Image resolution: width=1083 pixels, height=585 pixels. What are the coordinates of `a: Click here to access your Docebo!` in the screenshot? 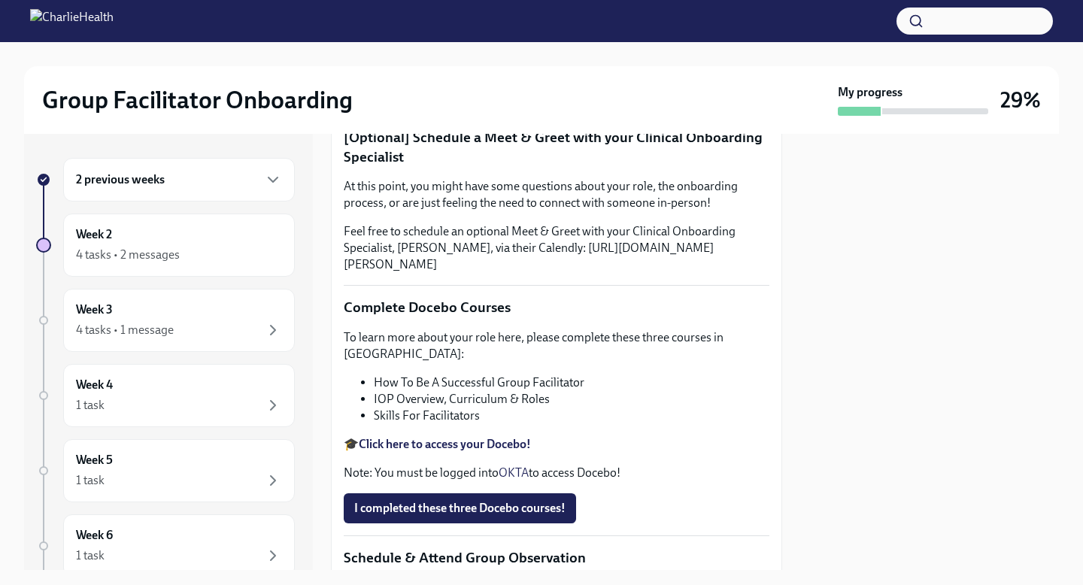 It's located at (444, 444).